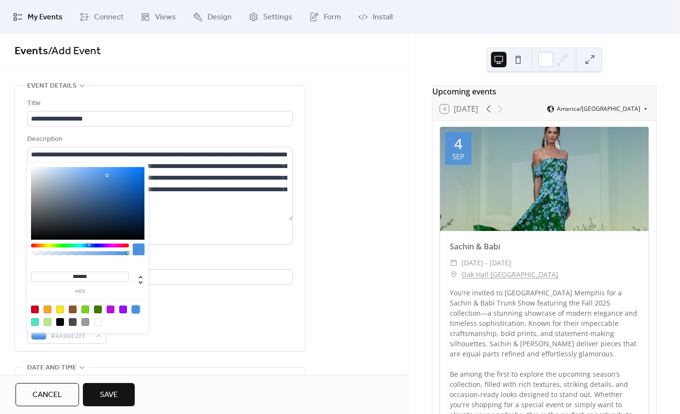 The image size is (680, 414). I want to click on div: #000000, so click(60, 322).